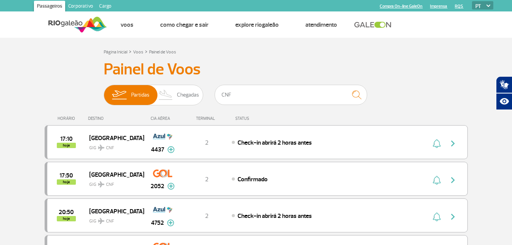  I want to click on img: slider-desembarque, so click(166, 95).